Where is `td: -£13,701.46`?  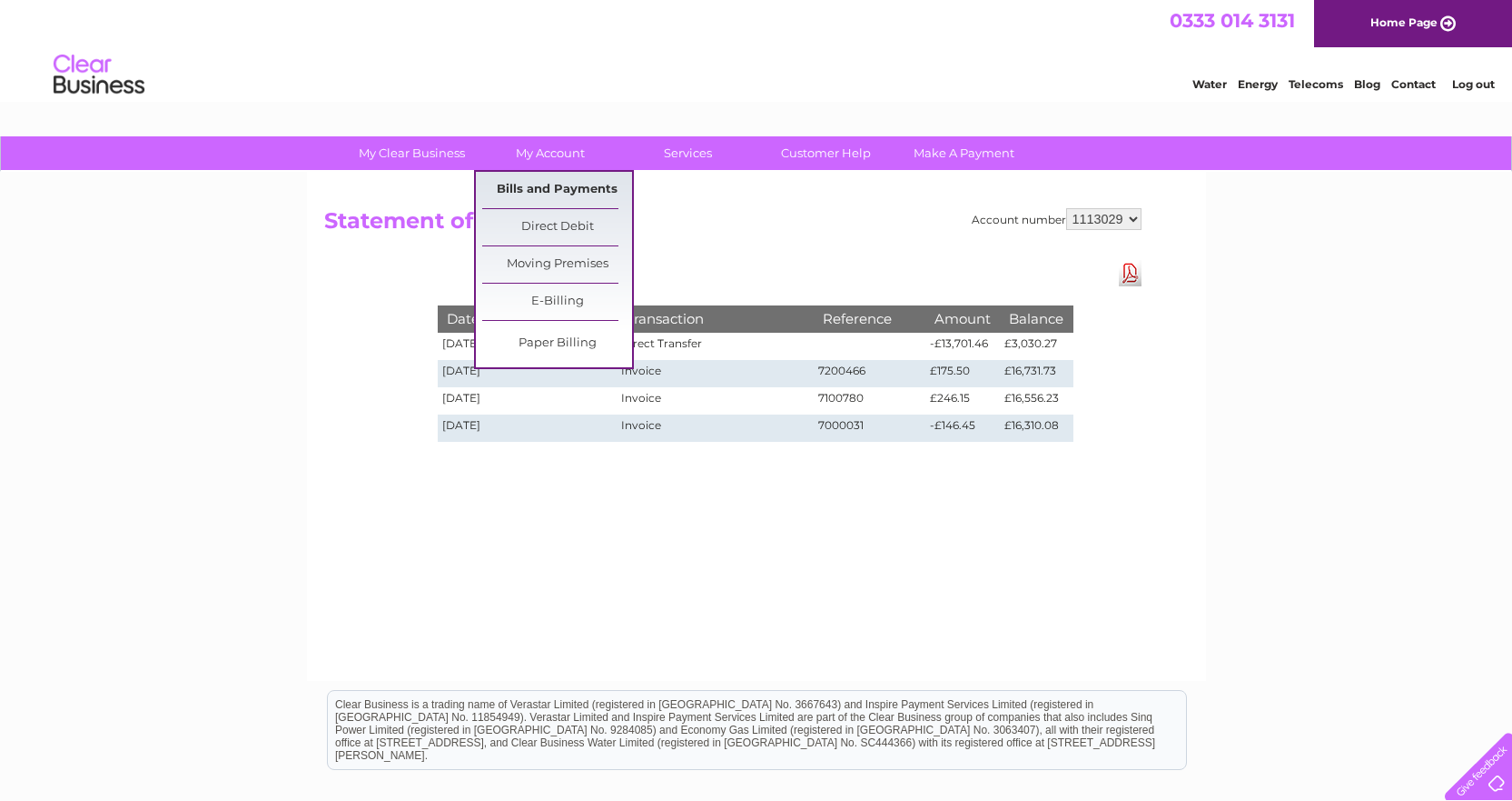 td: -£13,701.46 is located at coordinates (963, 346).